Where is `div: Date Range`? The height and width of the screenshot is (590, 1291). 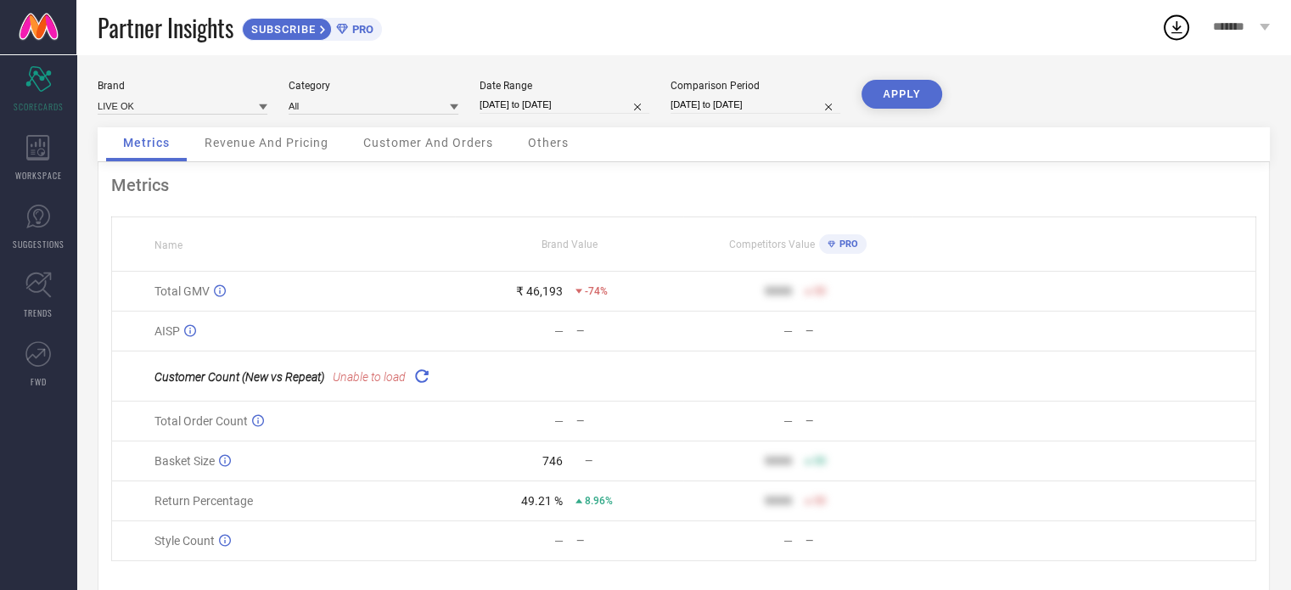
div: Date Range is located at coordinates (565, 86).